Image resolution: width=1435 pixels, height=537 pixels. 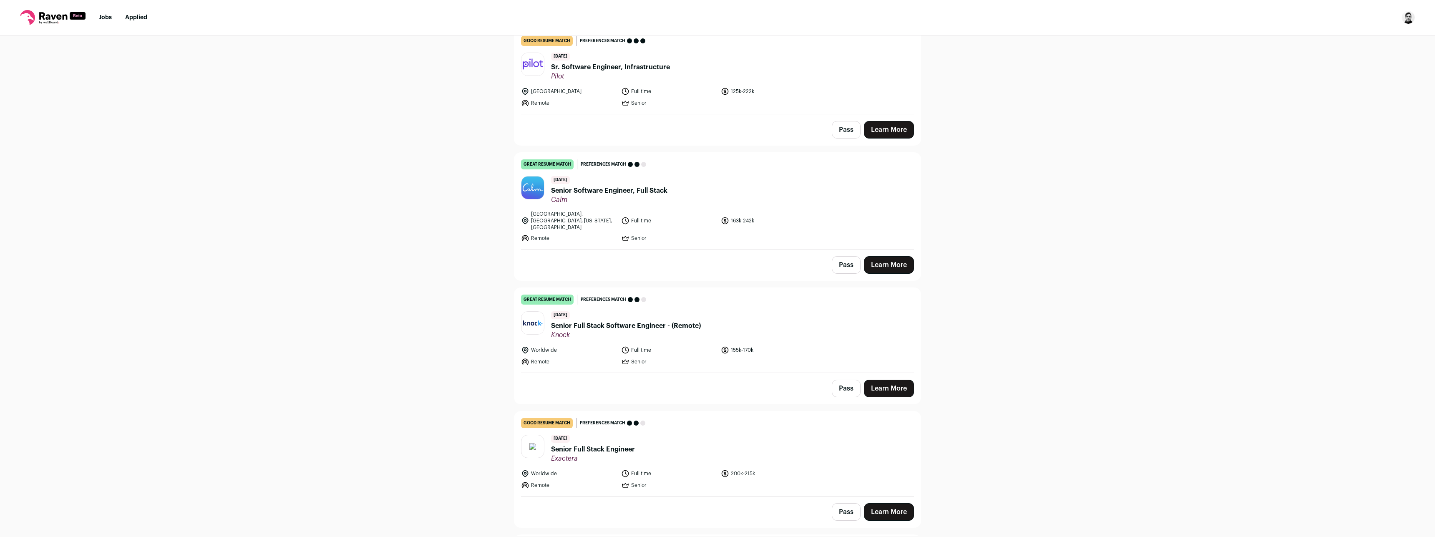 I want to click on img: bf011f9890f908dd5c39c394ae6590587ce80d6eb7266e72b4b1425e9dda4310.svg, so click(x=533, y=446).